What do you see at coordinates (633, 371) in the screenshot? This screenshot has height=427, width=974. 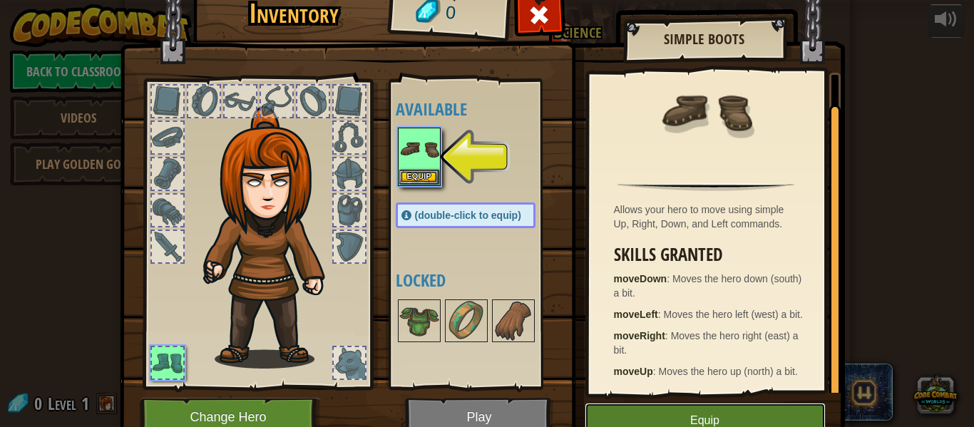 I see `strong: moveUp` at bounding box center [633, 371].